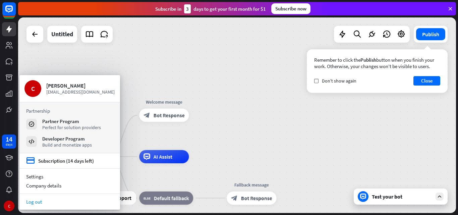 This screenshot has height=215, width=458. I want to click on div: Subscribe in days to get your first month for $1, so click(210, 9).